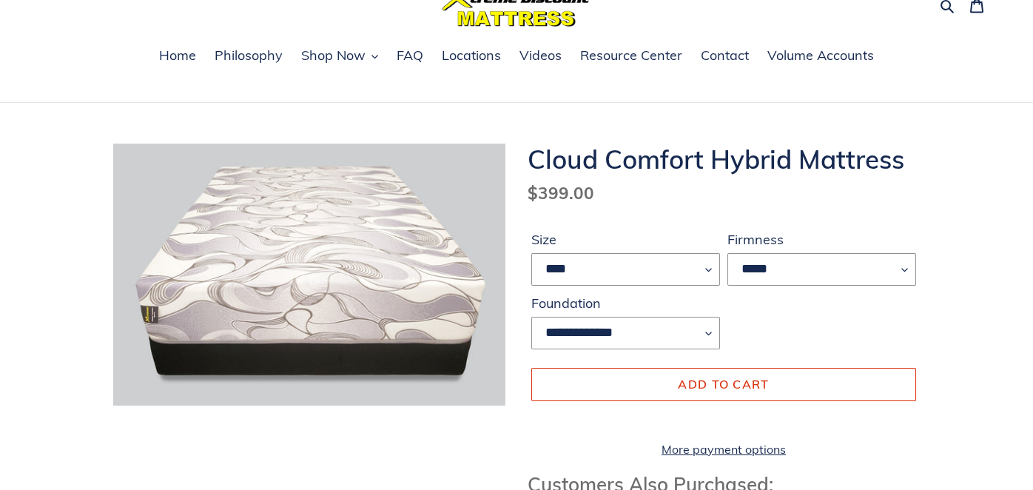  What do you see at coordinates (625, 303) in the screenshot?
I see `label: Foundation` at bounding box center [625, 303].